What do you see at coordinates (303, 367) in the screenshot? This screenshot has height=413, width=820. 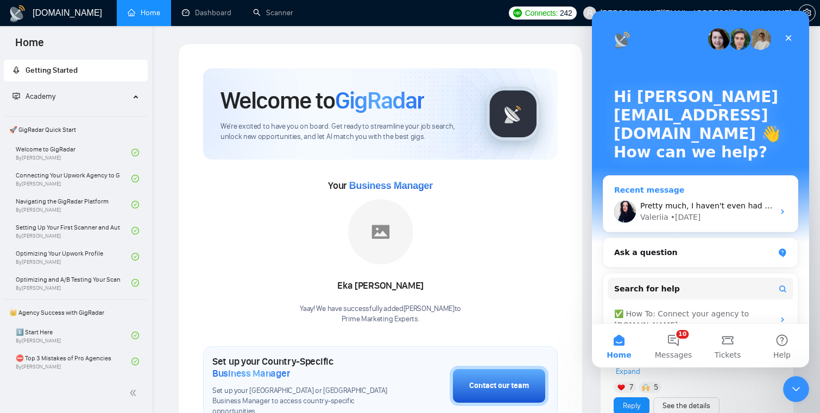 I see `h1: Set up your Country-Specific` at bounding box center [303, 367].